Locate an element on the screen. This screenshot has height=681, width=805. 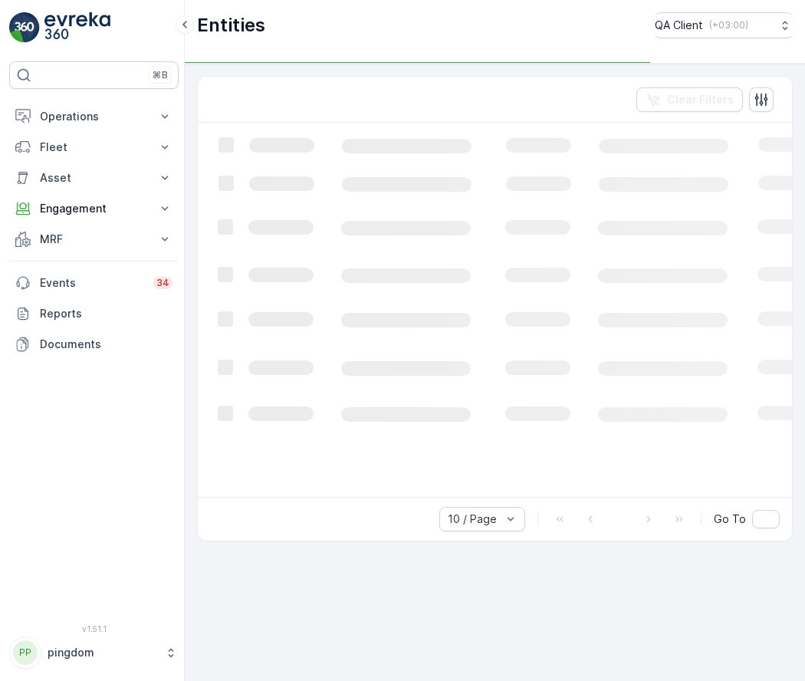
p: ⌘B is located at coordinates (160, 75).